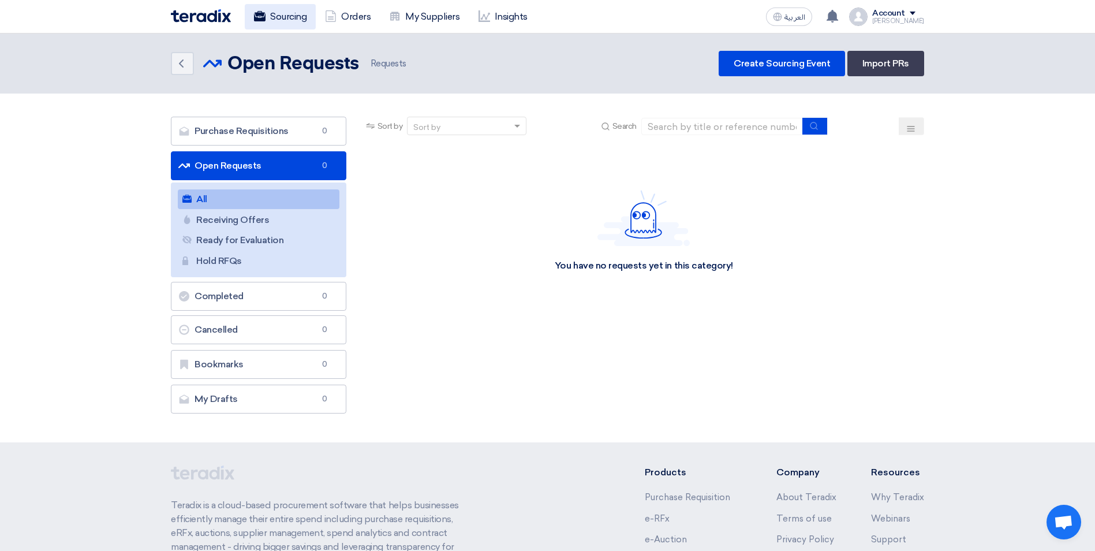  I want to click on a: Why Teradix, so click(898, 497).